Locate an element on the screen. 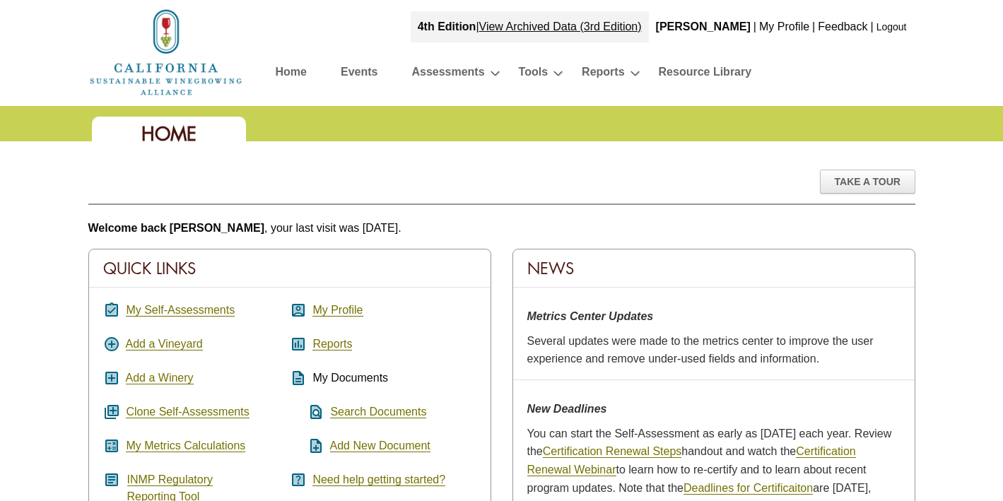  a: Clone Self-Assessments is located at coordinates (187, 412).